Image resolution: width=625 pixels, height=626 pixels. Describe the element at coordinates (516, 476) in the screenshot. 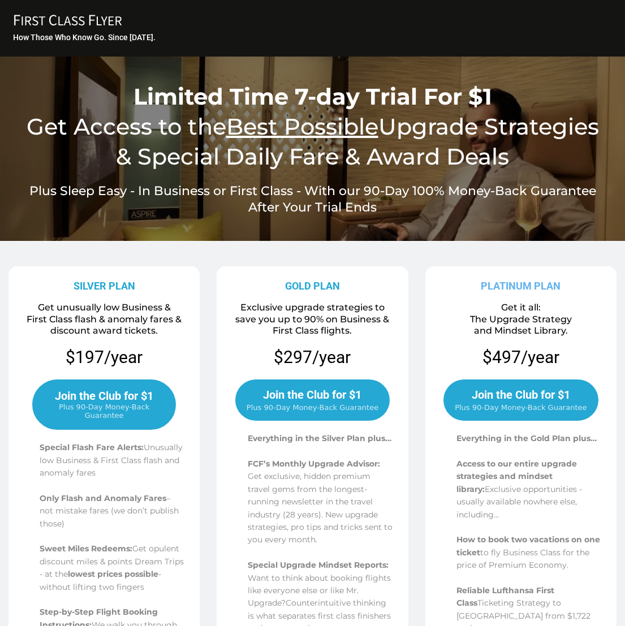

I see `span: Access to our entire upgrade strategies and mindset library:` at that location.